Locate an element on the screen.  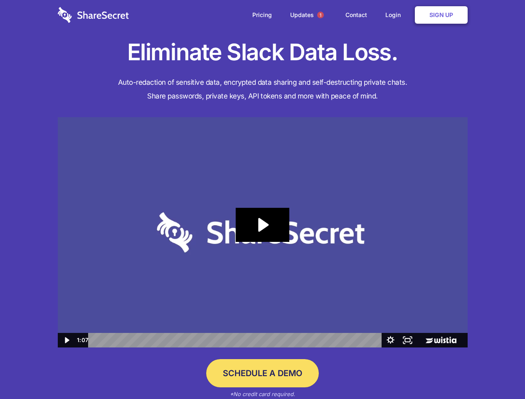
button: Play Video is located at coordinates (66, 340).